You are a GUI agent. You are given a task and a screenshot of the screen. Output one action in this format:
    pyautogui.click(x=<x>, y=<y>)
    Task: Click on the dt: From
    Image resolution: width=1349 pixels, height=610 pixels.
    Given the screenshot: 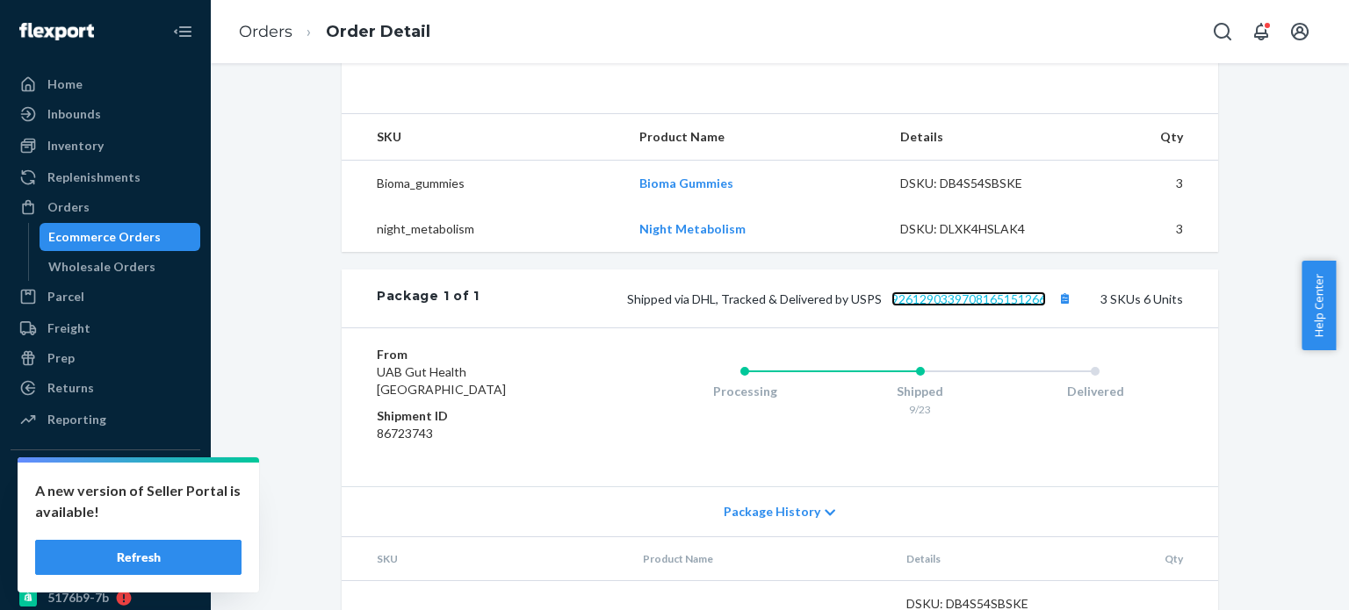 What is the action you would take?
    pyautogui.click(x=481, y=355)
    